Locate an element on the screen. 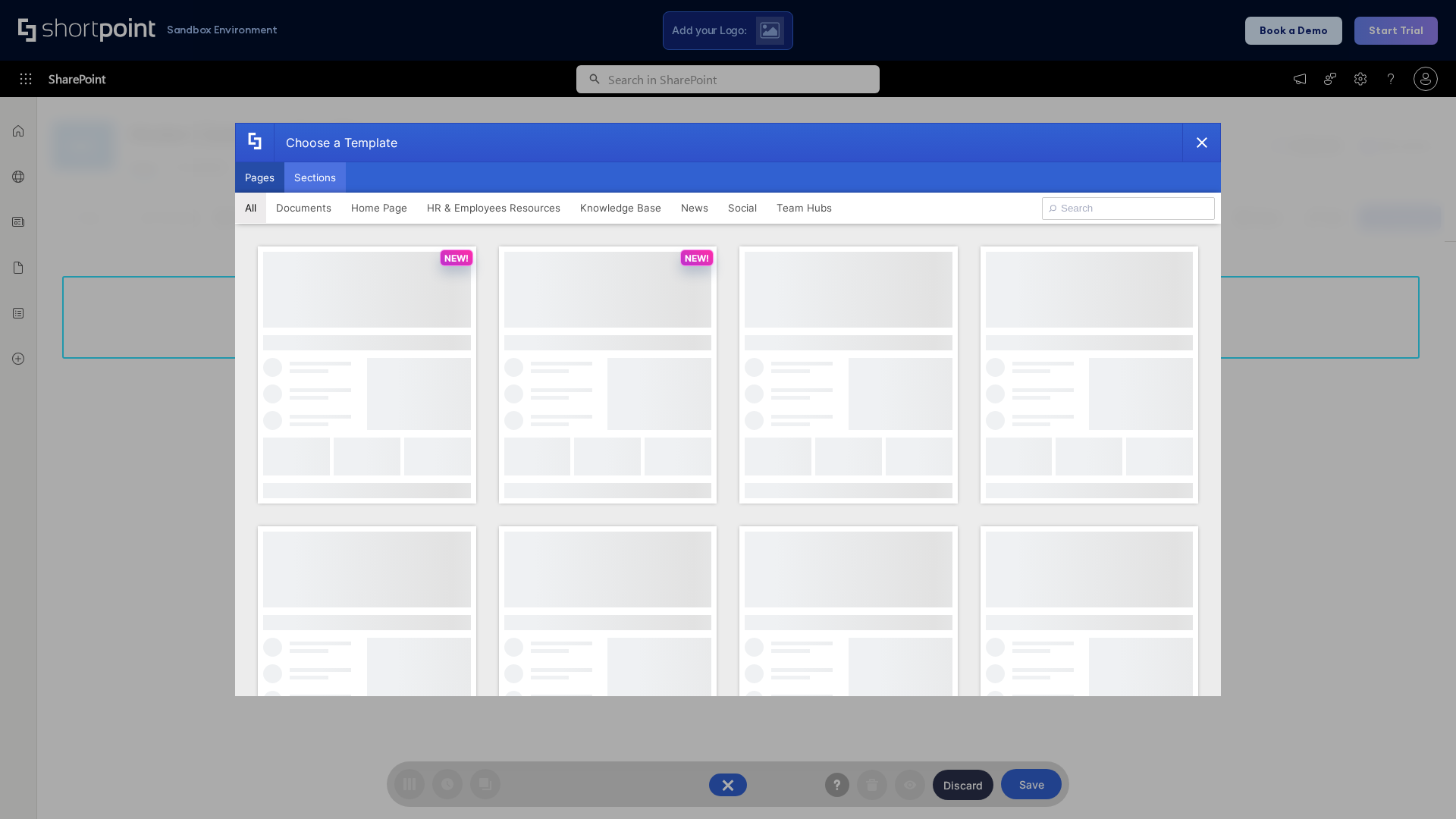 Image resolution: width=1456 pixels, height=819 pixels. button: Documents is located at coordinates (303, 207).